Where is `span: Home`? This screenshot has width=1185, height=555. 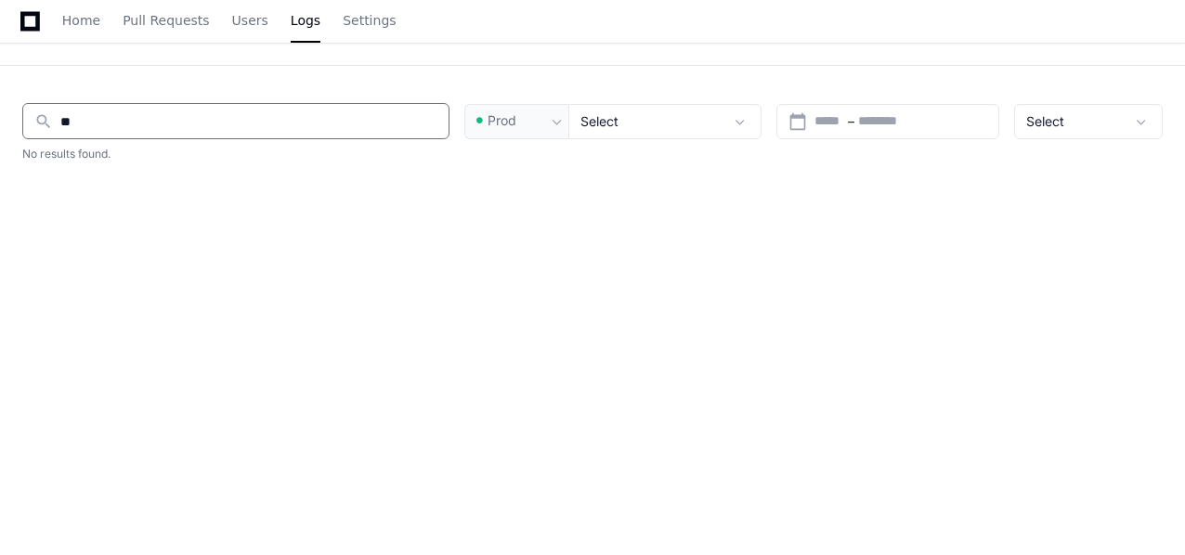 span: Home is located at coordinates (81, 20).